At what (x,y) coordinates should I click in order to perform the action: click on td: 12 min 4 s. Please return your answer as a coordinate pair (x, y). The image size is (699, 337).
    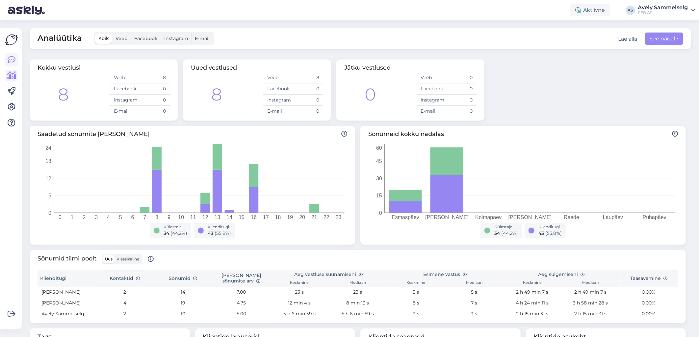
    Looking at the image, I should click on (299, 303).